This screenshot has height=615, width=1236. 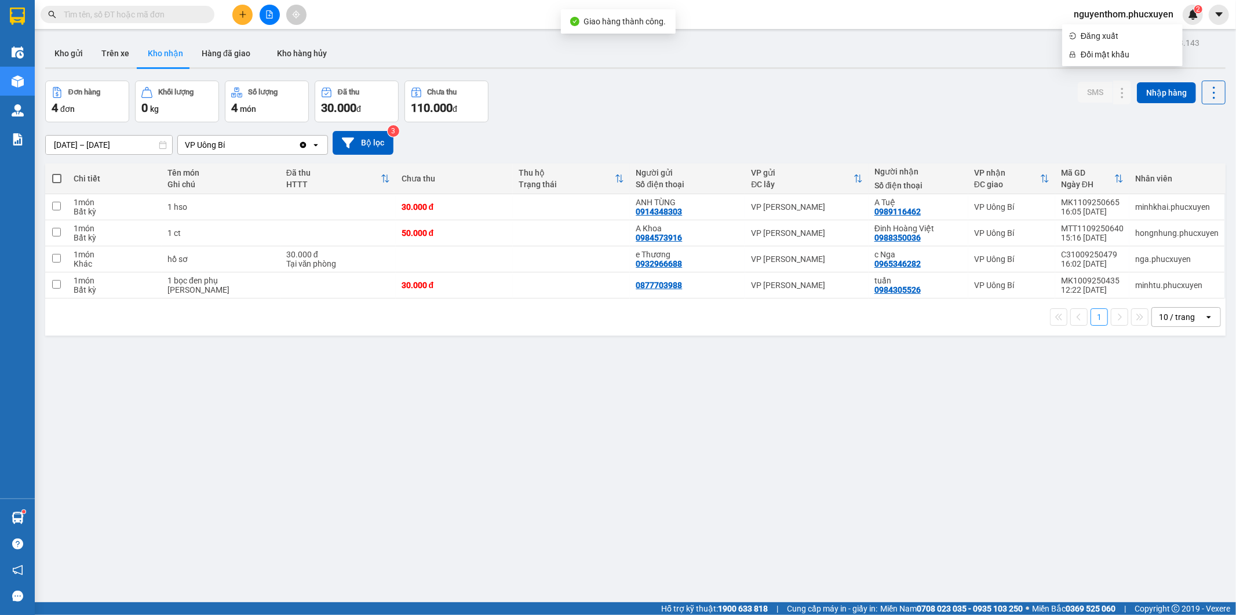 I want to click on button: caret-down, so click(x=1218, y=14).